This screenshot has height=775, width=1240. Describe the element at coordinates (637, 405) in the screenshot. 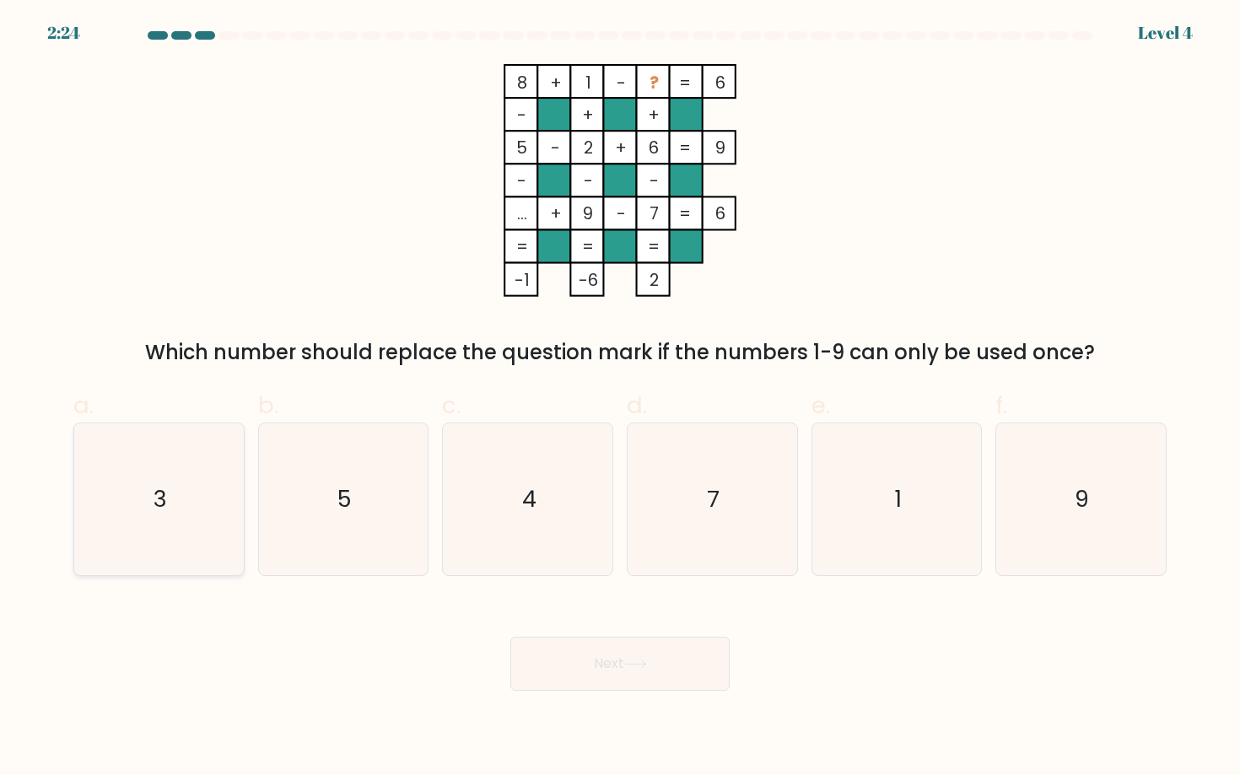

I see `span: d.` at that location.